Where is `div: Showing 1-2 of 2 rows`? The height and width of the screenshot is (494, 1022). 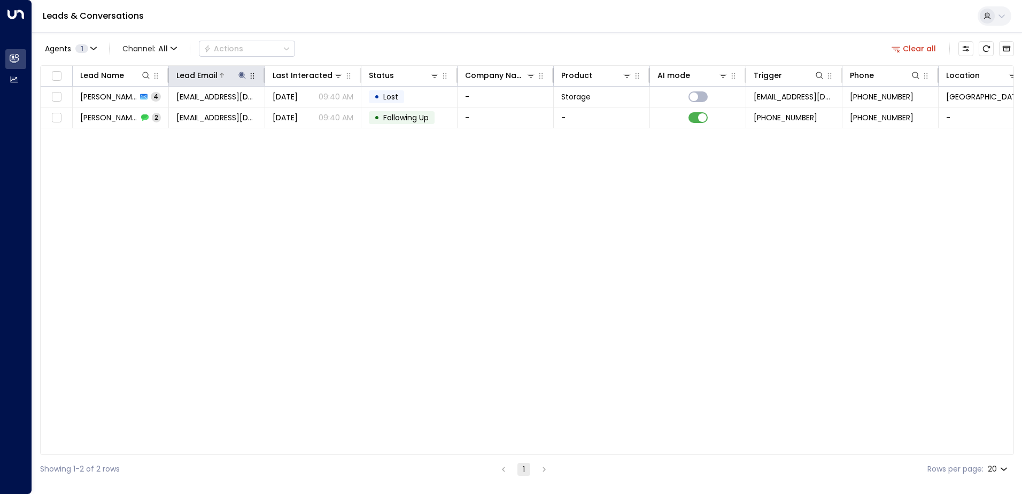 div: Showing 1-2 of 2 rows is located at coordinates (80, 469).